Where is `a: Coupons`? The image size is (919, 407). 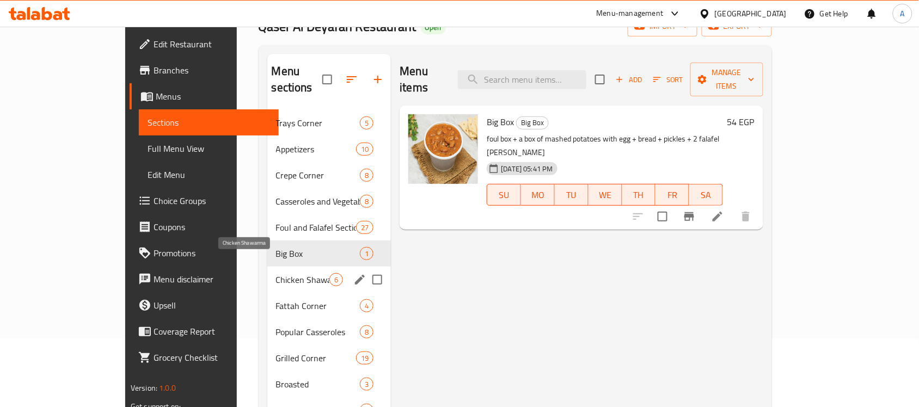
a: Coupons is located at coordinates (204, 227).